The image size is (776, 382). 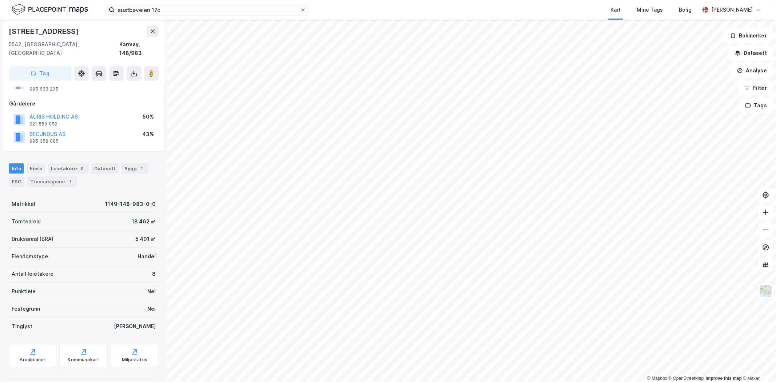 I want to click on div: Arealplaner, so click(x=32, y=360).